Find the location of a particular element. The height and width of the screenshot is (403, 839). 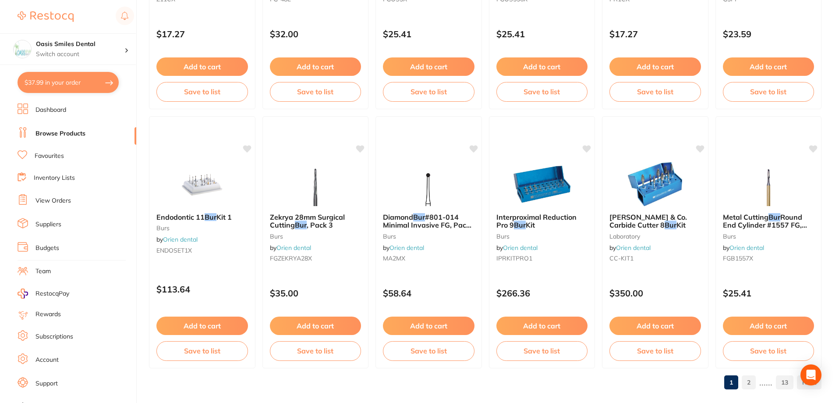

span: Kit 1 is located at coordinates (224, 217).